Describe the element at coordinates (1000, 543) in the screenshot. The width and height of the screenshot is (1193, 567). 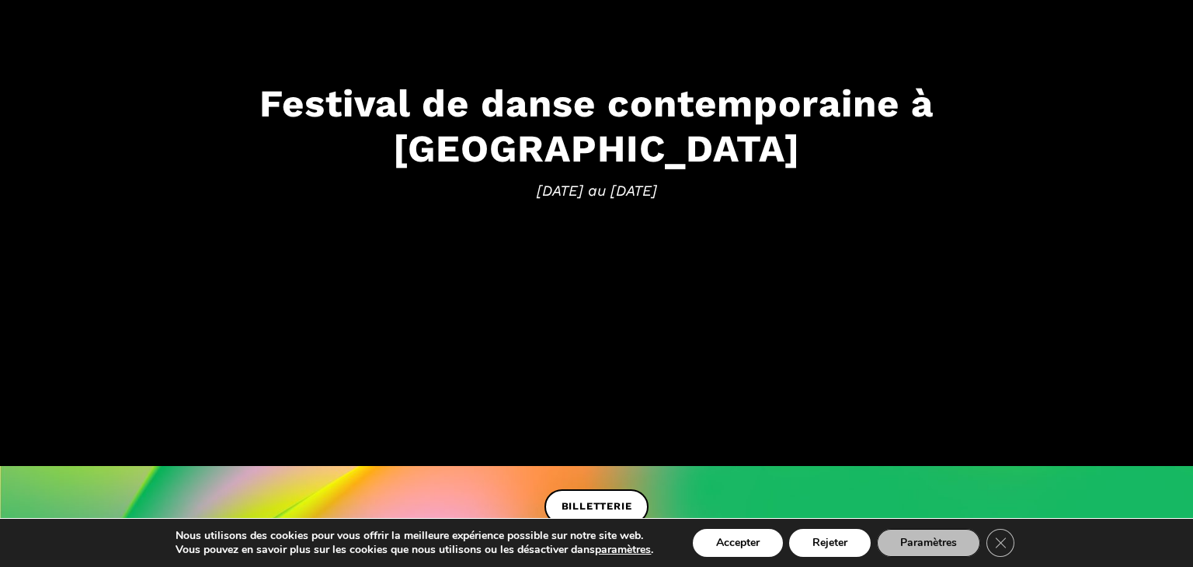
I see `button: Close GDPR Cookie Banner` at that location.